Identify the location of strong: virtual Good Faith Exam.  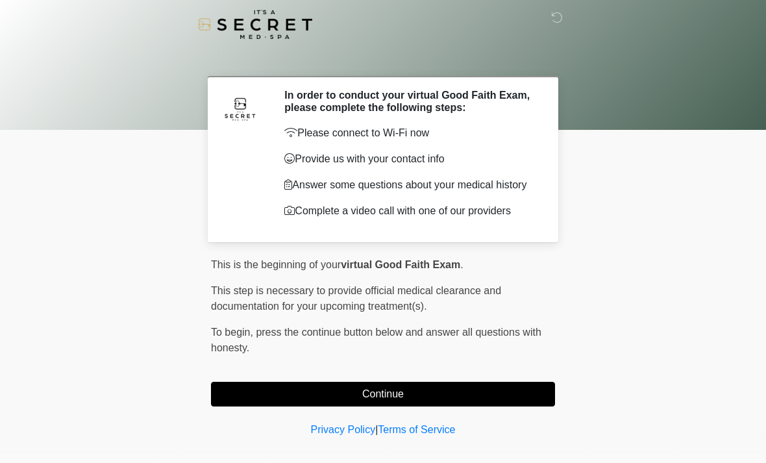
(401, 264).